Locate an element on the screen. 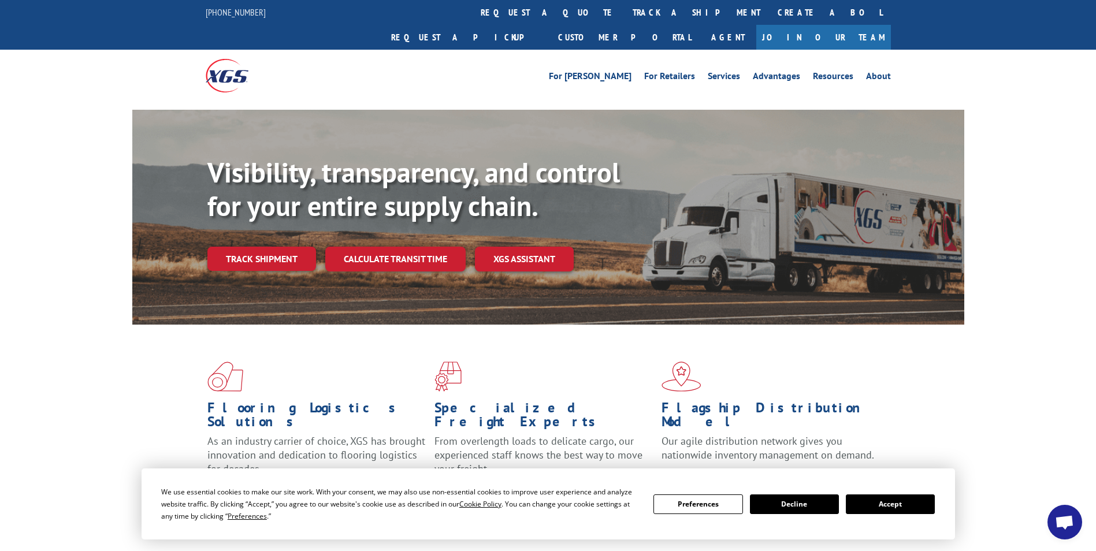 The height and width of the screenshot is (551, 1096). img: xgs-icon-total-supply-chain-intelligence-red is located at coordinates (225, 377).